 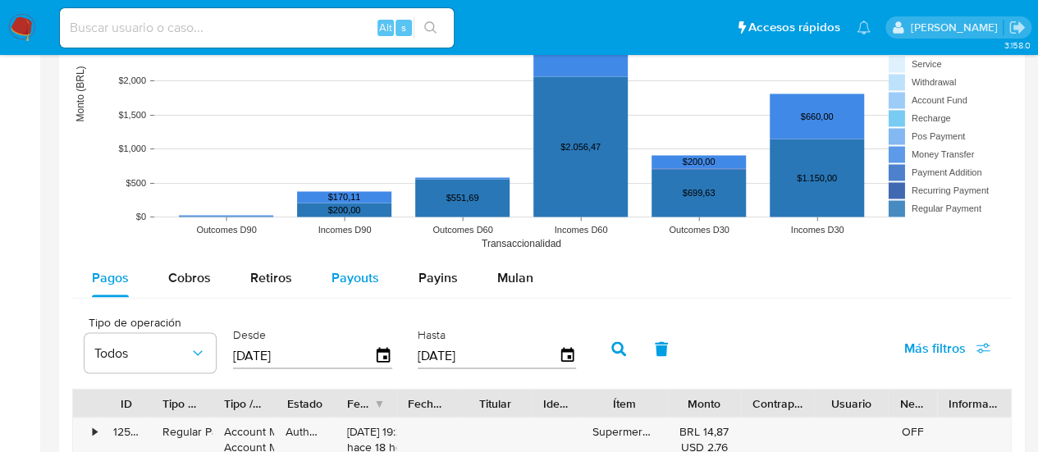 What do you see at coordinates (404, 27) in the screenshot?
I see `span: s` at bounding box center [404, 27].